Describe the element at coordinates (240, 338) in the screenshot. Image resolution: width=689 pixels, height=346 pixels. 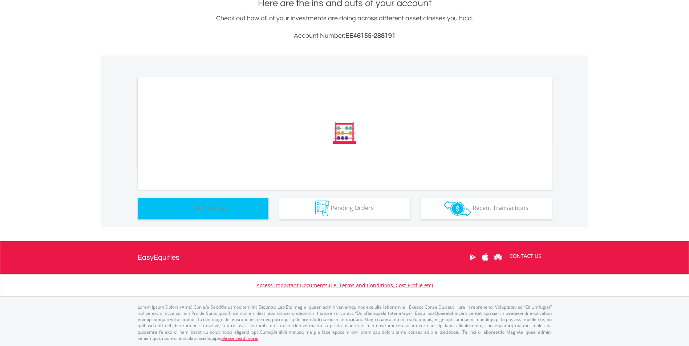
I see `a: please read more:` at that location.